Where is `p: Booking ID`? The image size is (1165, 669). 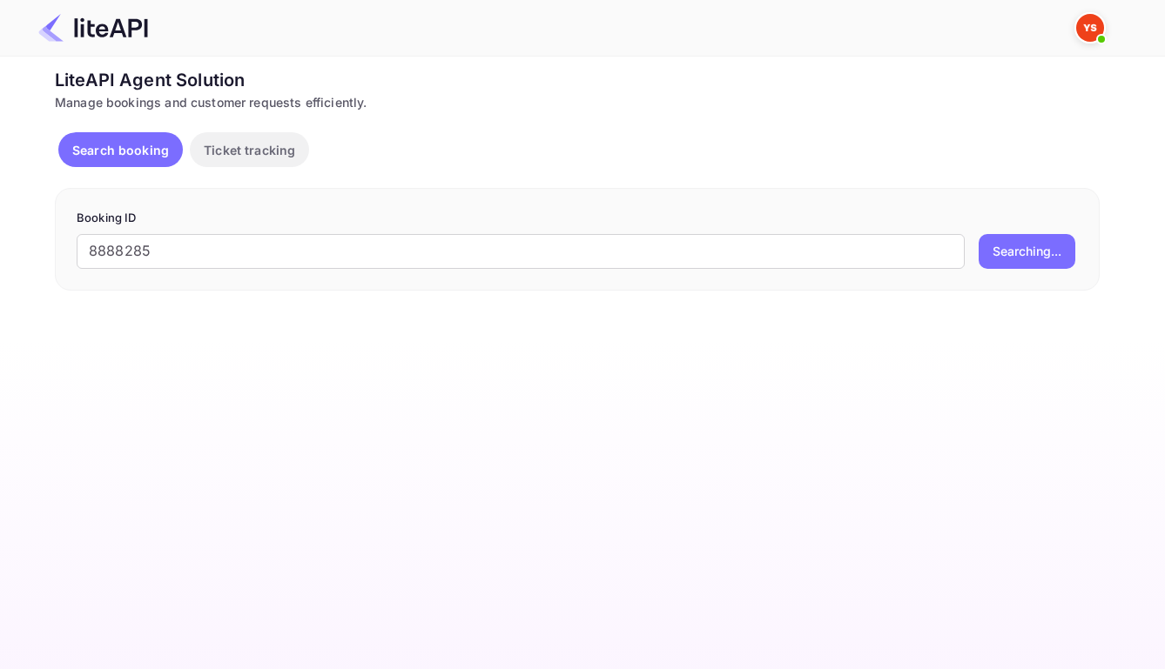
p: Booking ID is located at coordinates (577, 218).